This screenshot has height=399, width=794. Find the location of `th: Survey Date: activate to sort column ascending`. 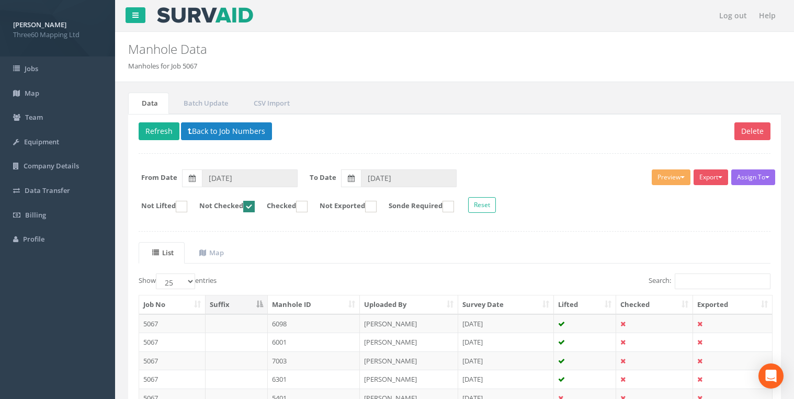

th: Survey Date: activate to sort column ascending is located at coordinates (506, 305).